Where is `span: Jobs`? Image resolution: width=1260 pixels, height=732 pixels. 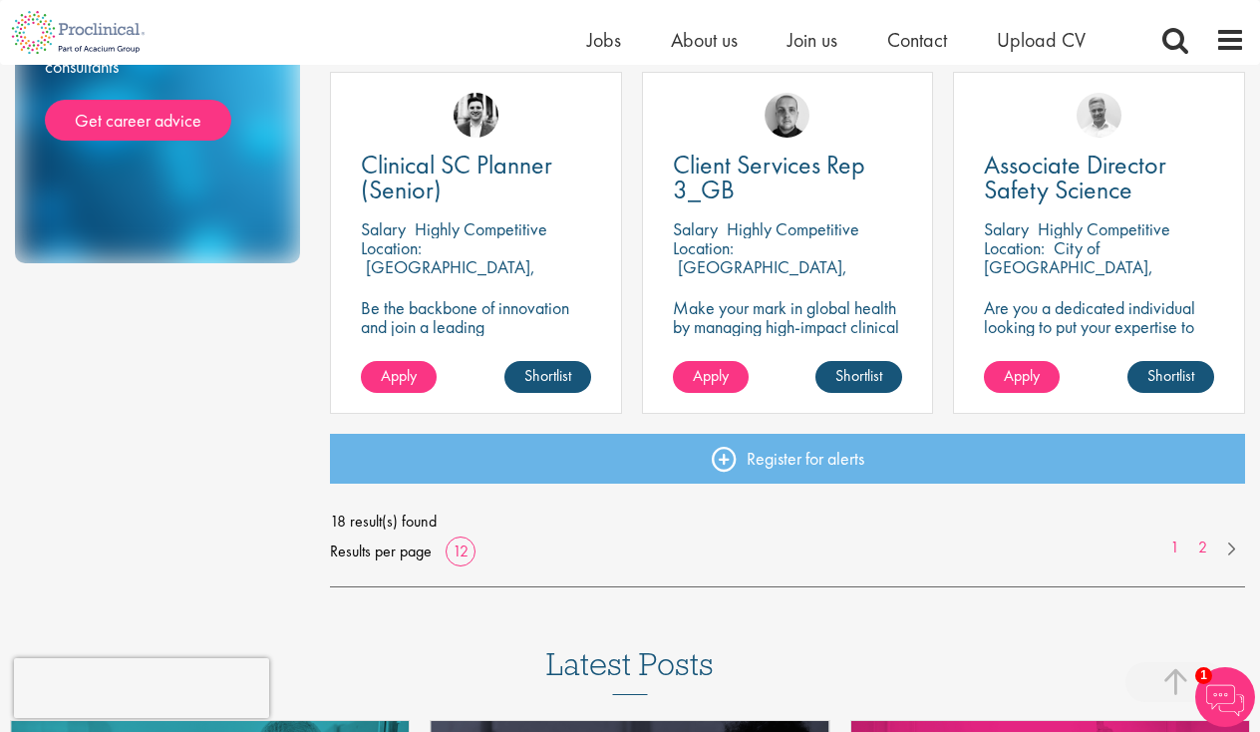
span: Jobs is located at coordinates (604, 40).